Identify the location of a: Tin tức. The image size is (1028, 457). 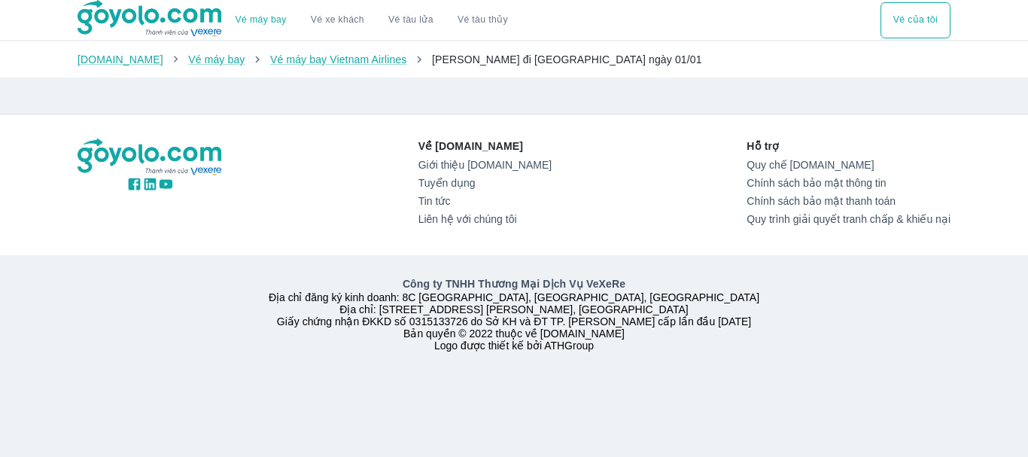
(485, 201).